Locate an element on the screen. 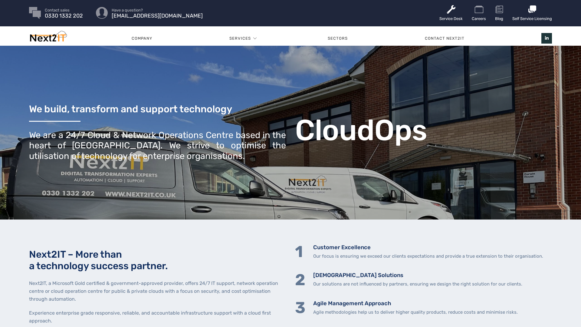 This screenshot has width=581, height=327. p: Experience enterprise grade responsive, reliable, and accountable infrastructure support with a c... is located at coordinates (157, 317).